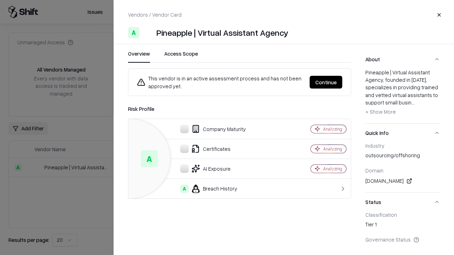  Describe the element at coordinates (402, 96) in the screenshot. I see `div: About` at that location.